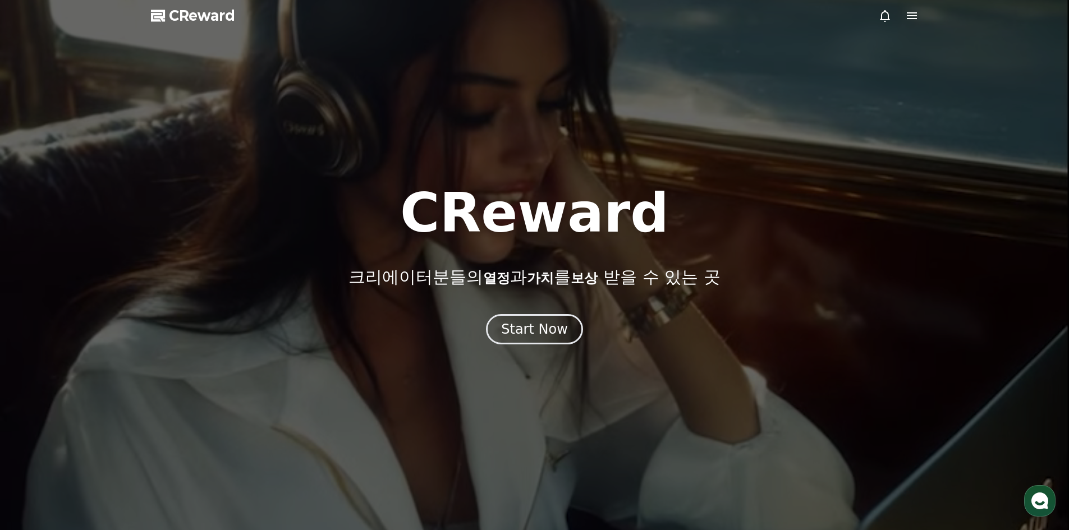  Describe the element at coordinates (497, 278) in the screenshot. I see `span: 열정` at that location.